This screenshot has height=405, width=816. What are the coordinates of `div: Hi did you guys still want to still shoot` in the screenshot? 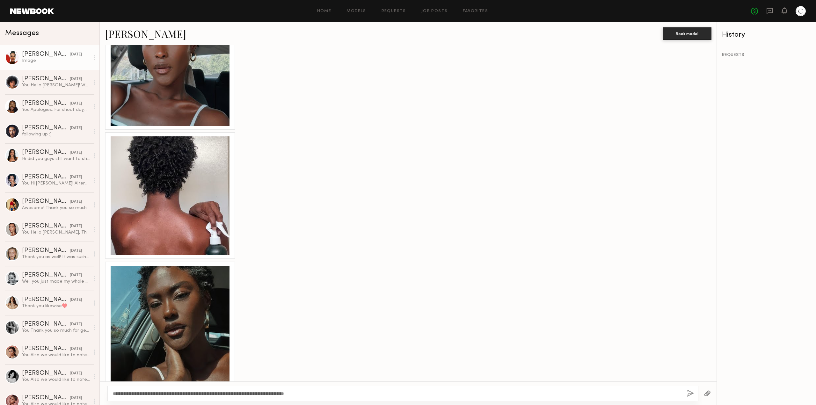 It's located at (56, 159).